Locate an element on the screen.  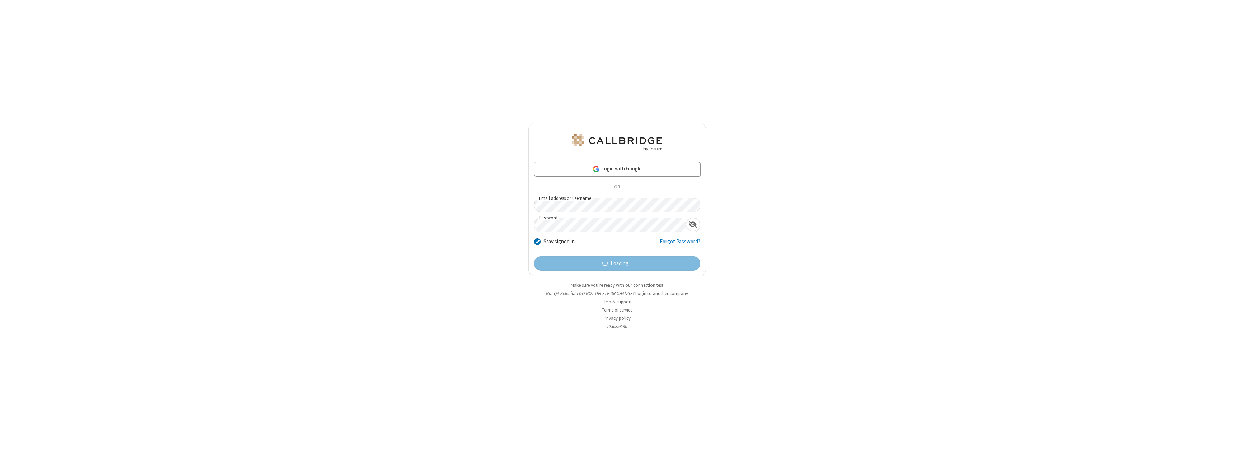
div: Show password is located at coordinates (693, 224).